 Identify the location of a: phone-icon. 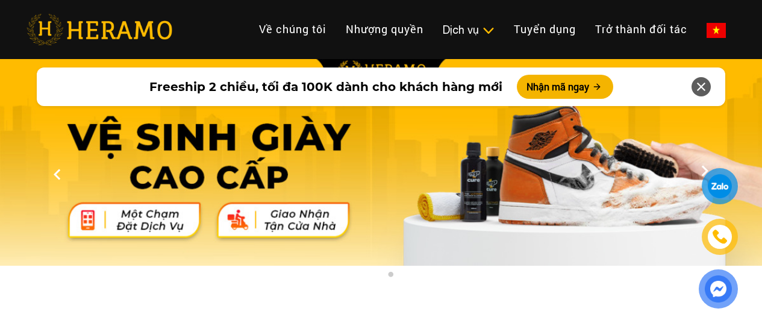
(720, 237).